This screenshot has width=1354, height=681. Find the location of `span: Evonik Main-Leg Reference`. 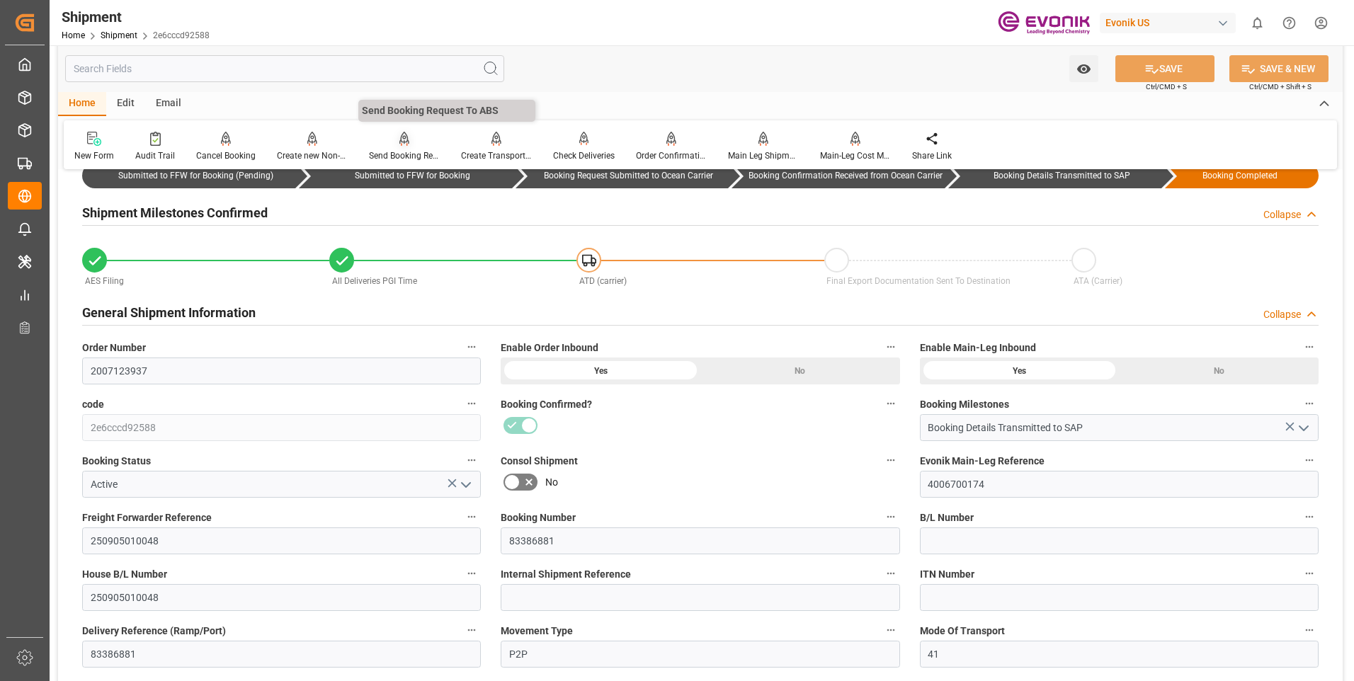

span: Evonik Main-Leg Reference is located at coordinates (982, 461).